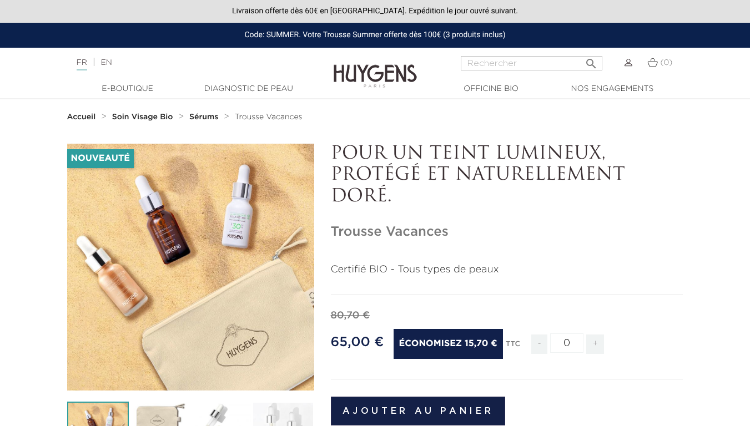 Image resolution: width=750 pixels, height=426 pixels. Describe the element at coordinates (448, 344) in the screenshot. I see `span: Économisez 15,70 €` at that location.